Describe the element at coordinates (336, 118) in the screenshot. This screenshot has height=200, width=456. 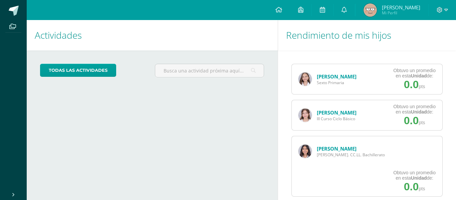
I see `span: III Curso Ciclo Básico` at that location.